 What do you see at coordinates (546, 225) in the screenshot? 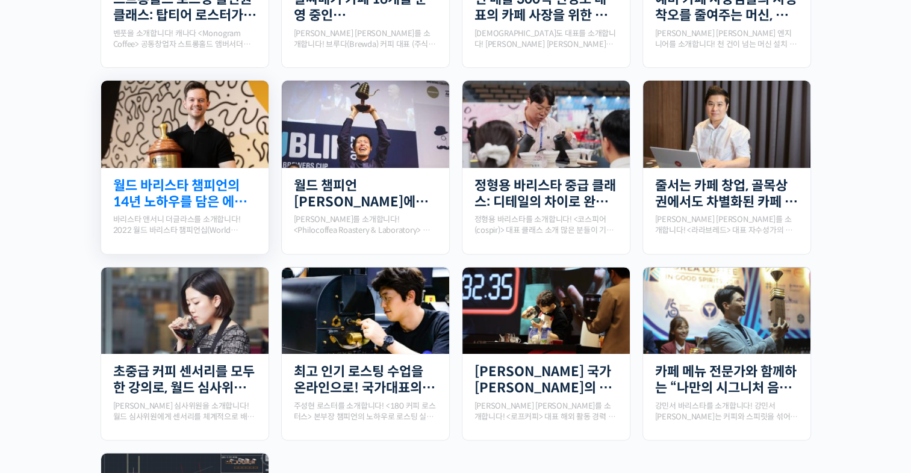
I see `div: 정형용 바리스타를 소개합니다! <코스피어(cospir)> 대표 클래스 소개 많은 분들이 기다려온 정형용 바리스타의 브루잉 중급 클래스입니다! 이번 클래스에서는 정교한 변수 조...` at bounding box center [546, 225].